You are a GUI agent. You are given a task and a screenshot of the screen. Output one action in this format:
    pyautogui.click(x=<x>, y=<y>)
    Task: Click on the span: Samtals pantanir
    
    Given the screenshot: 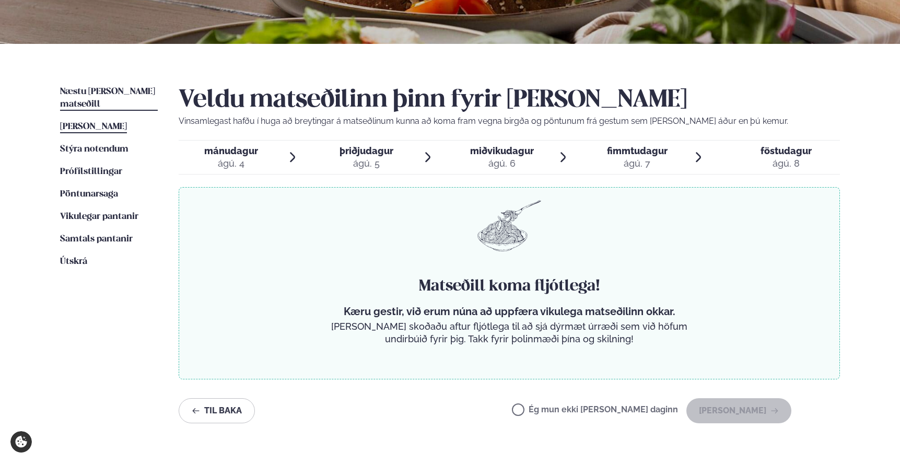 What is the action you would take?
    pyautogui.click(x=96, y=239)
    